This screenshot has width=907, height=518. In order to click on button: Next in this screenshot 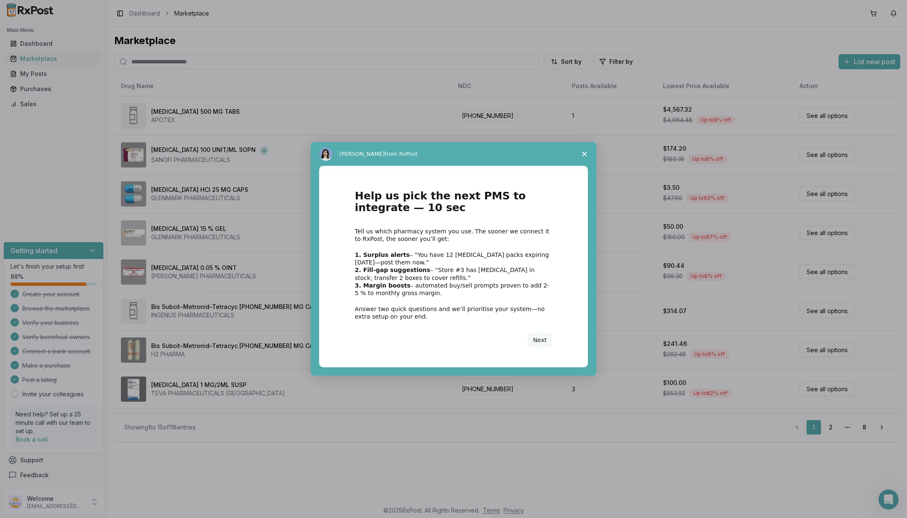, I will do `click(539, 340)`.